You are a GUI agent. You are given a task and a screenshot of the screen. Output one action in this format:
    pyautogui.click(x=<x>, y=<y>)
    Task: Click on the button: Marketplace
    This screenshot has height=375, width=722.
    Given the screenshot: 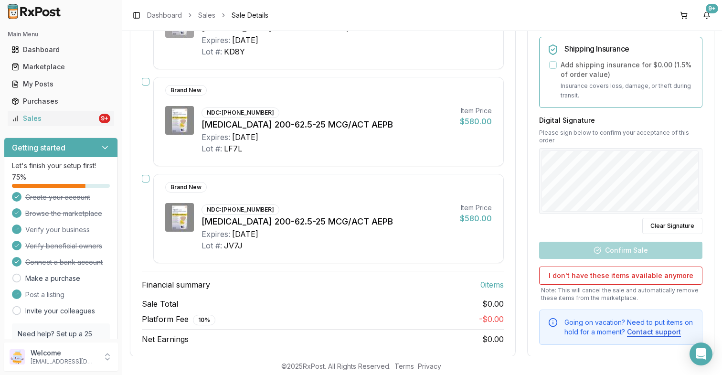 What is the action you would take?
    pyautogui.click(x=61, y=67)
    